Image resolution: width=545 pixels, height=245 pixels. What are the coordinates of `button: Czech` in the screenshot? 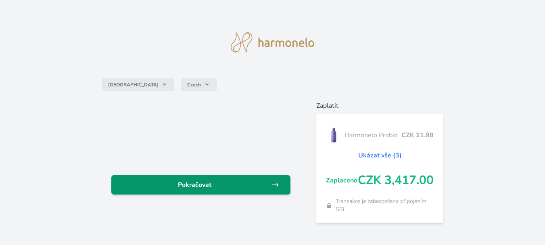 It's located at (199, 85).